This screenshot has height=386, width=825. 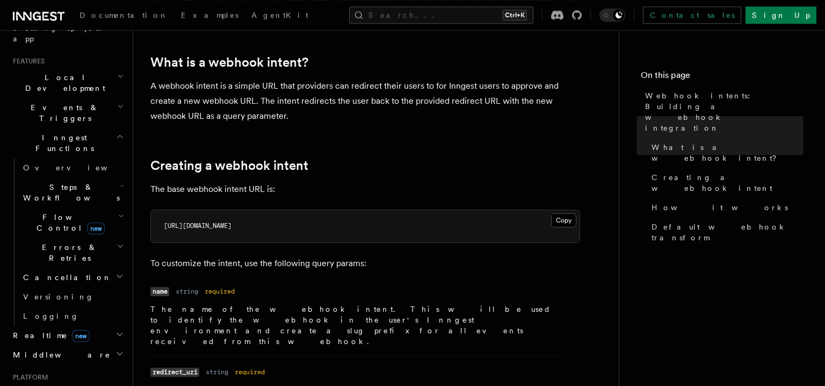 I want to click on span: Errors & Retries, so click(x=68, y=253).